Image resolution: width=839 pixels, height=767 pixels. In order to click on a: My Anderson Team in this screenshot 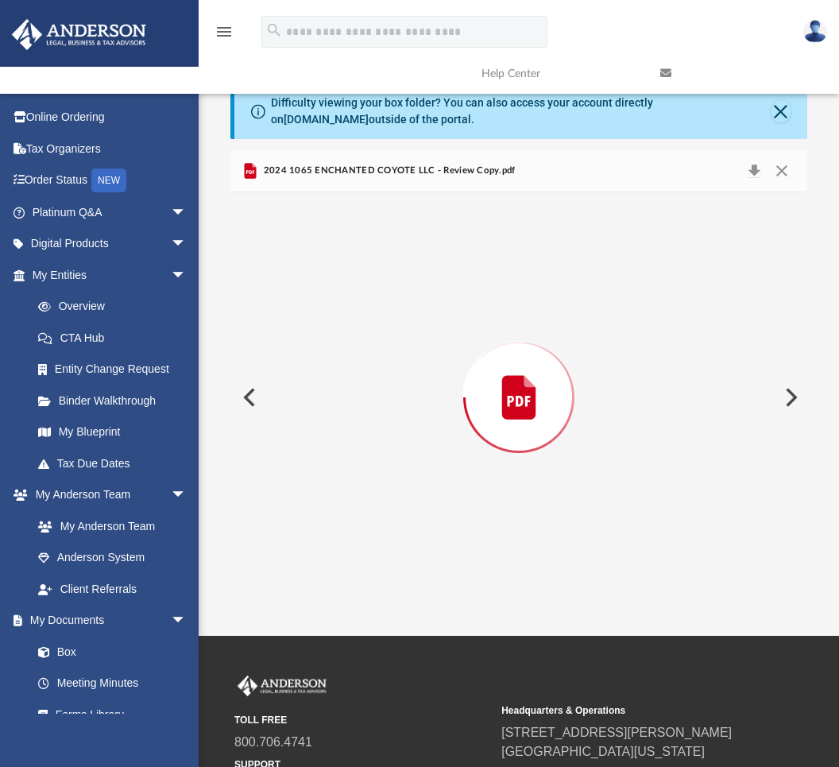, I will do `click(108, 526)`.